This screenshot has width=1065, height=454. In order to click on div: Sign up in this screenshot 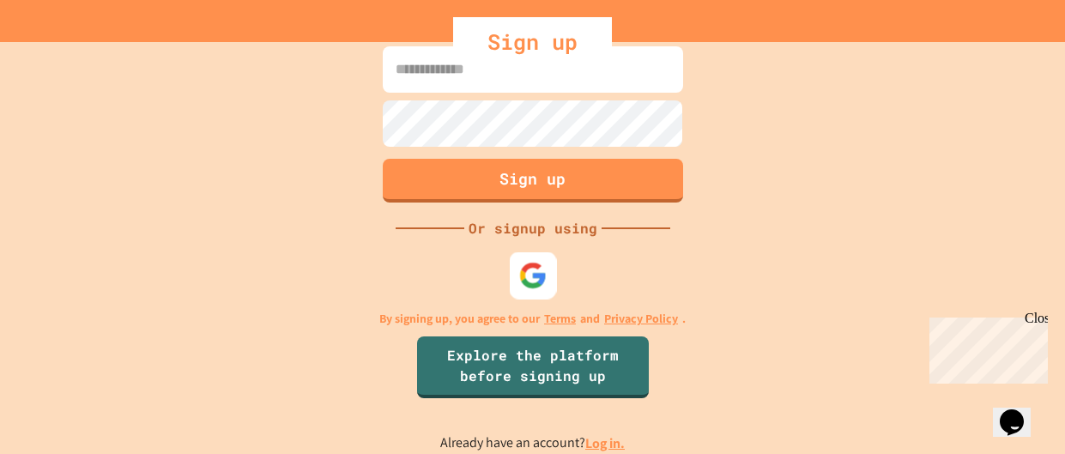, I will do `click(532, 42)`.